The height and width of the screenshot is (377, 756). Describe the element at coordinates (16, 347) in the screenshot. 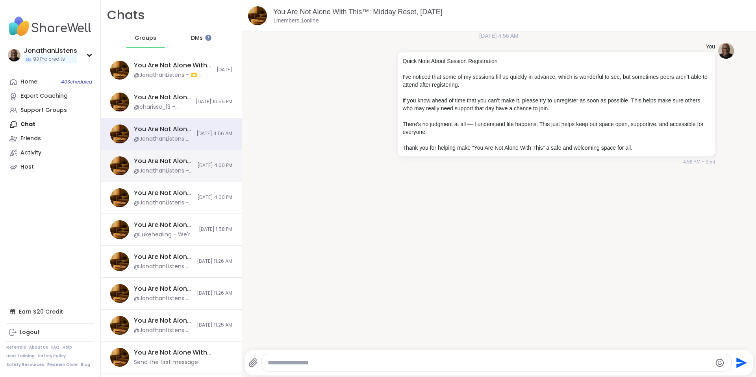

I see `a: Referrals` at that location.